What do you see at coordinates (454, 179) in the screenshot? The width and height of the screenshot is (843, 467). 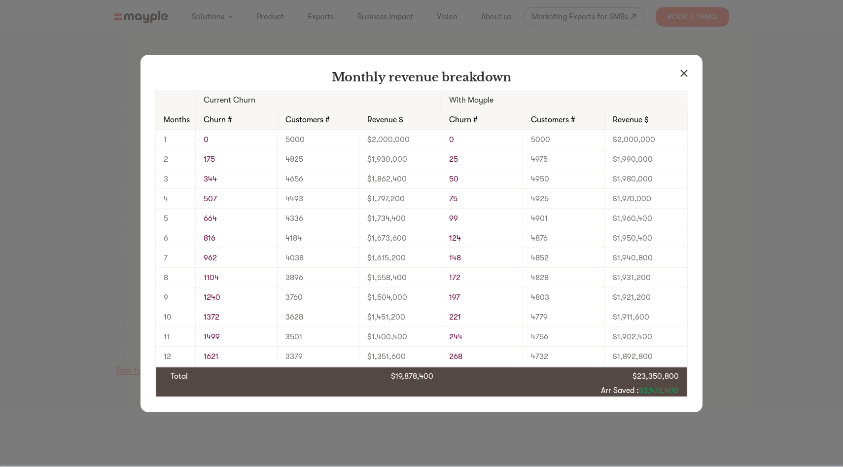 I see `span: 50` at bounding box center [454, 179].